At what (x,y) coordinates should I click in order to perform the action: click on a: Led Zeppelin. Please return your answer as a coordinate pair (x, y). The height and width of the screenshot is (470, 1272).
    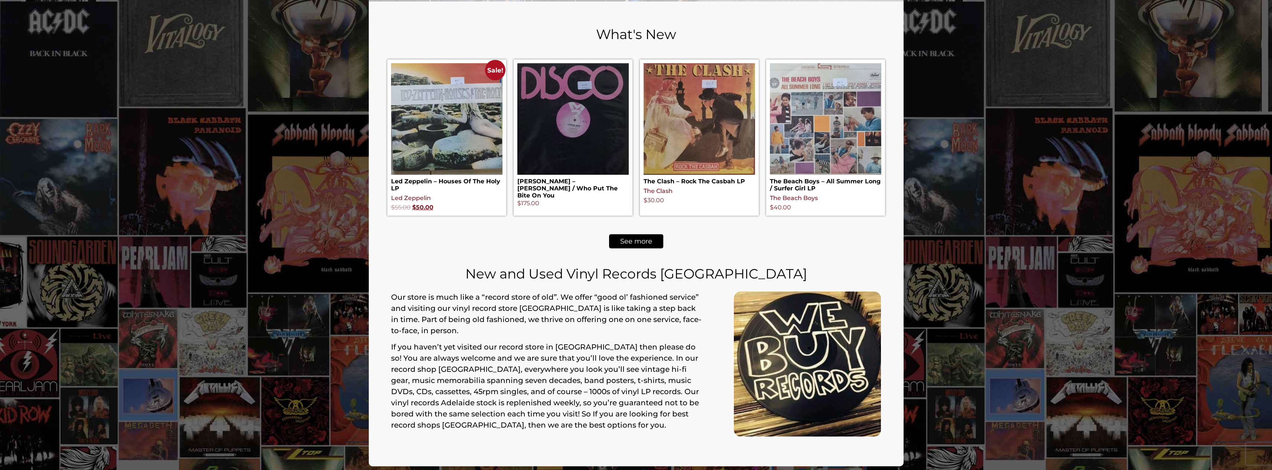
    Looking at the image, I should click on (411, 198).